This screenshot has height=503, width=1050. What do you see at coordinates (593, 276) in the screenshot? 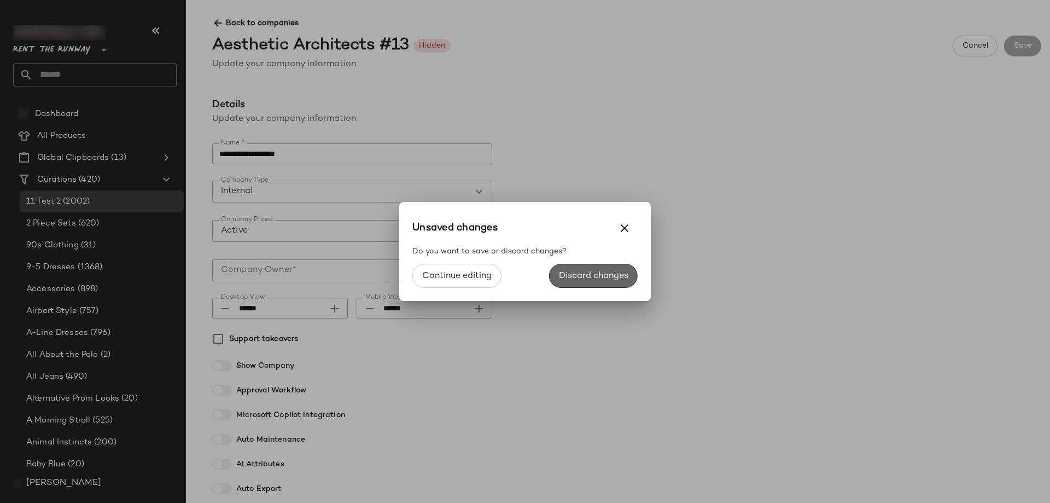
I see `button: Discard changes` at bounding box center [593, 276].